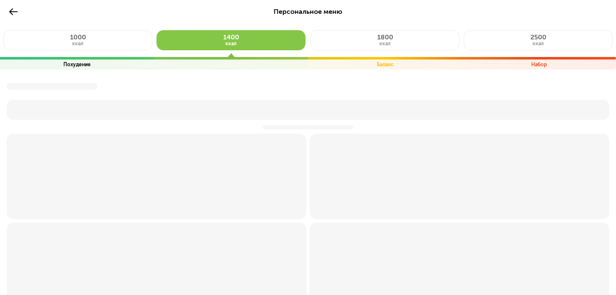  I want to click on span: Персональное меню, so click(308, 11).